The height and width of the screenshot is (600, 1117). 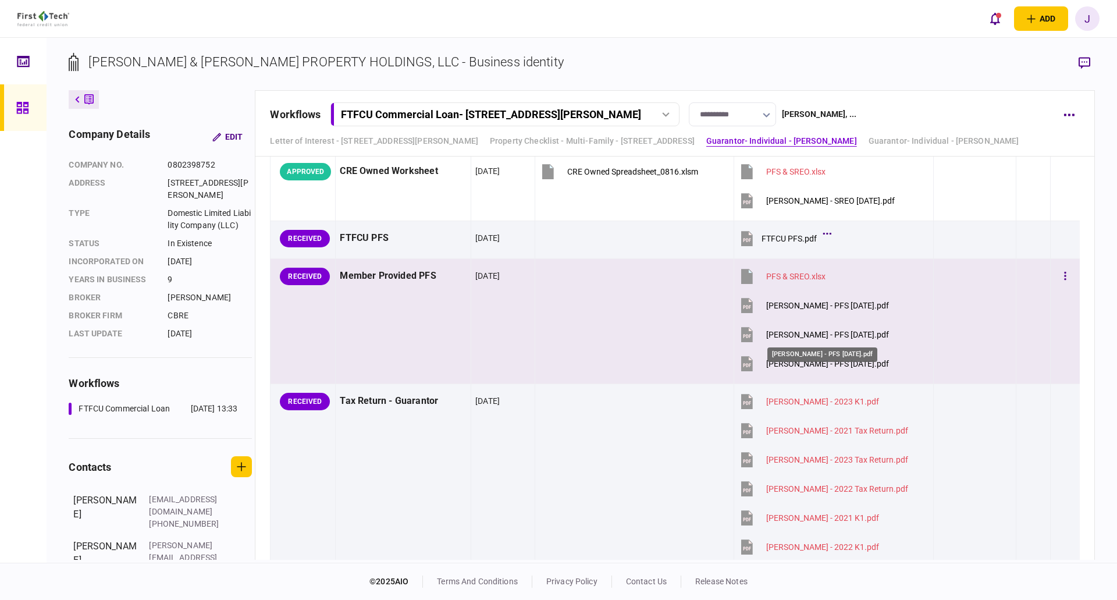 What do you see at coordinates (824, 430) in the screenshot?
I see `button: Cullum, Keith - 2021 Tax Return.pdf` at bounding box center [824, 430].